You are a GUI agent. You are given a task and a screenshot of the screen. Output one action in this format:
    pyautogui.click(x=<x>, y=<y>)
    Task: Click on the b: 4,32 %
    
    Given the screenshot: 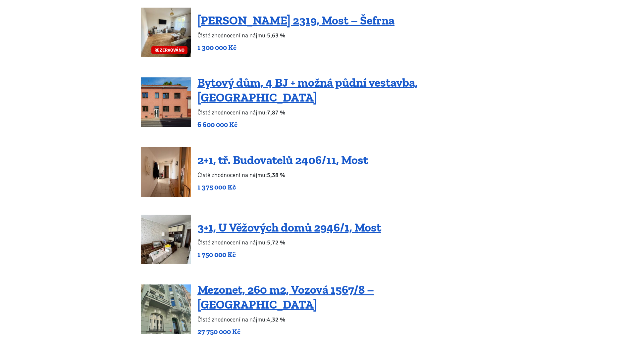 What is the action you would take?
    pyautogui.click(x=276, y=320)
    